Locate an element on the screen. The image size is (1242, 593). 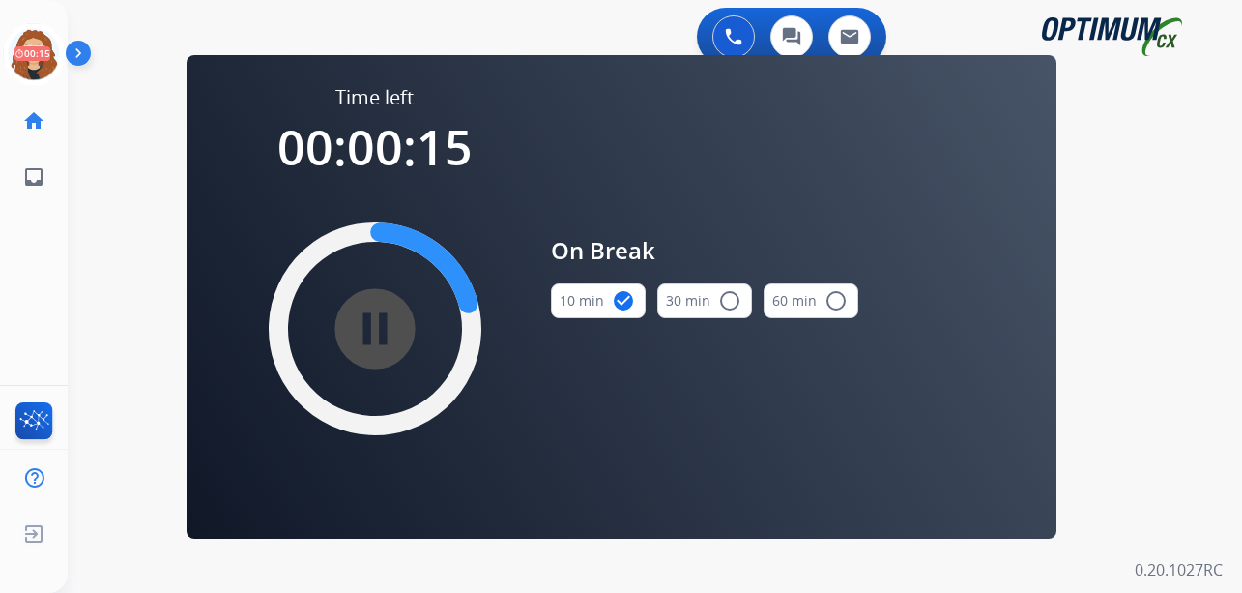
span: 00:00:15 is located at coordinates (375, 147).